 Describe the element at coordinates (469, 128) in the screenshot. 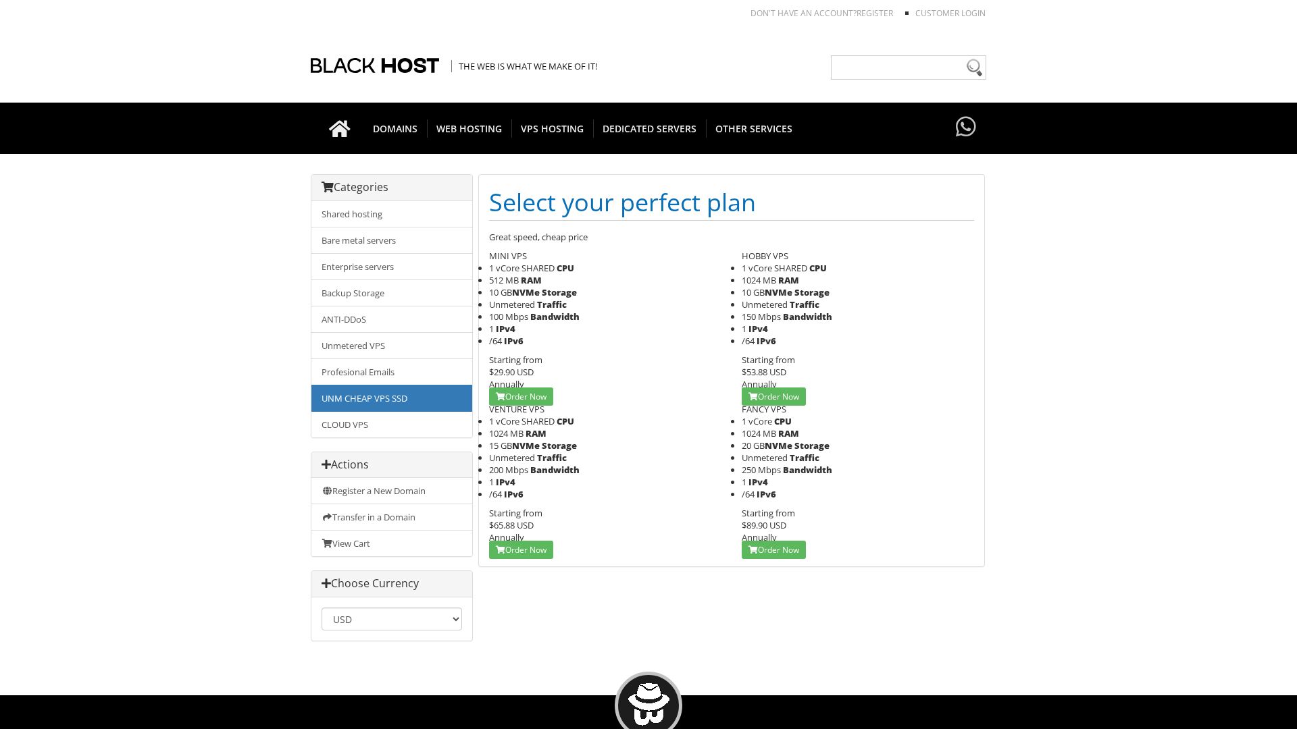

I see `span: WEB HOSTING` at that location.